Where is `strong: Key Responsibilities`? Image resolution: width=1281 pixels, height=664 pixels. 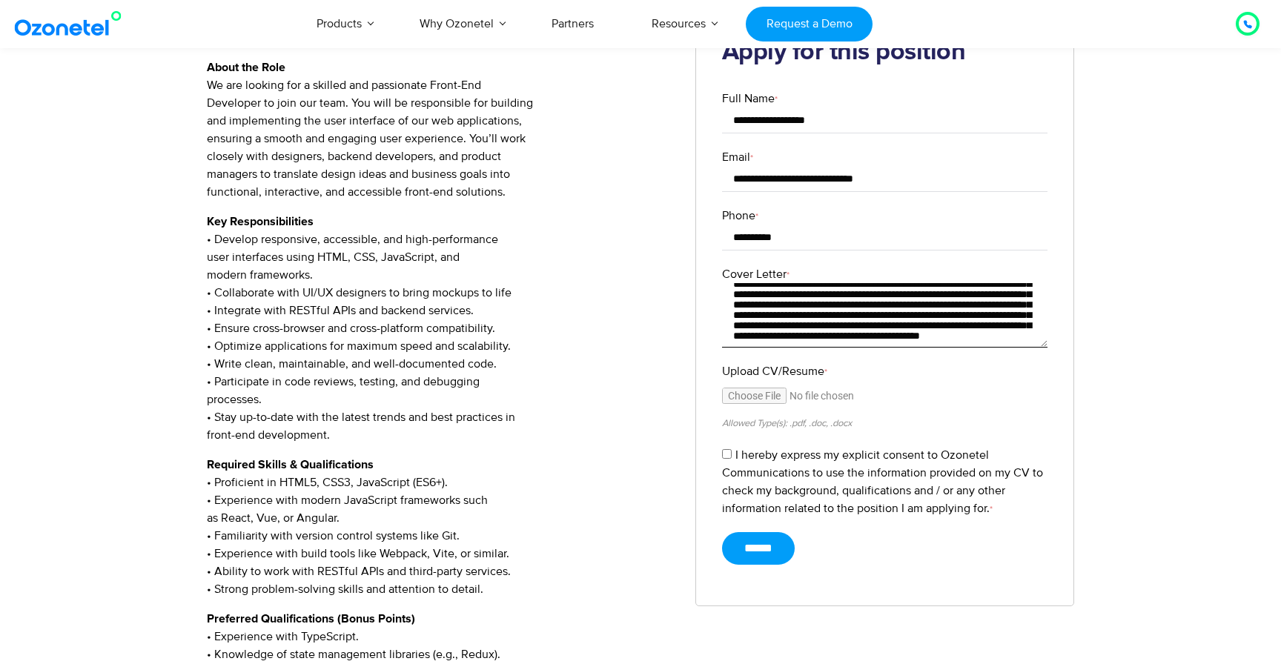 strong: Key Responsibilities is located at coordinates (260, 222).